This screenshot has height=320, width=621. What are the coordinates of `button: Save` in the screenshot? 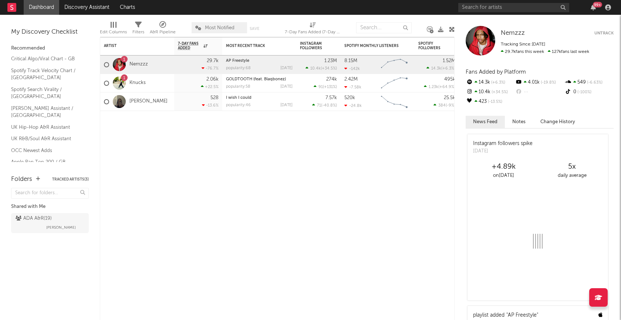 It's located at (254, 28).